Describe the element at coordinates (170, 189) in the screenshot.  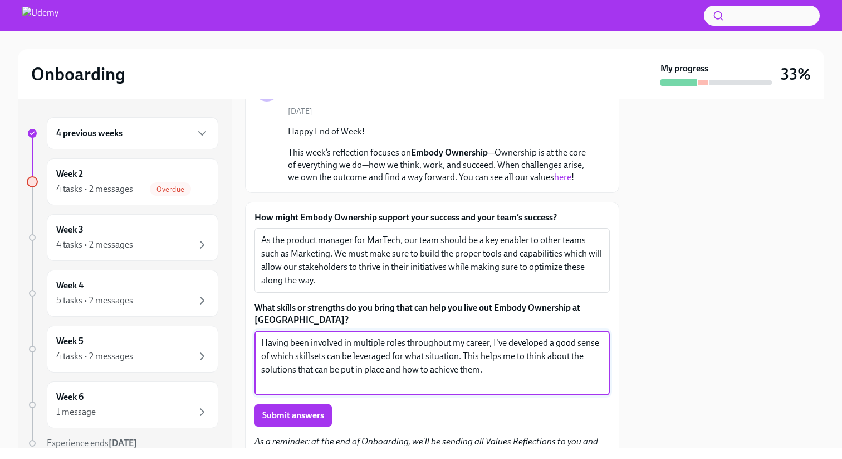
I see `span: Overdue` at that location.